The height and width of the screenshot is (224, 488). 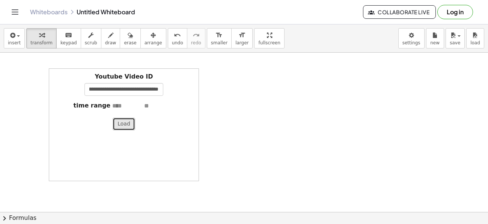 I want to click on button: format_sizelarger, so click(x=242, y=38).